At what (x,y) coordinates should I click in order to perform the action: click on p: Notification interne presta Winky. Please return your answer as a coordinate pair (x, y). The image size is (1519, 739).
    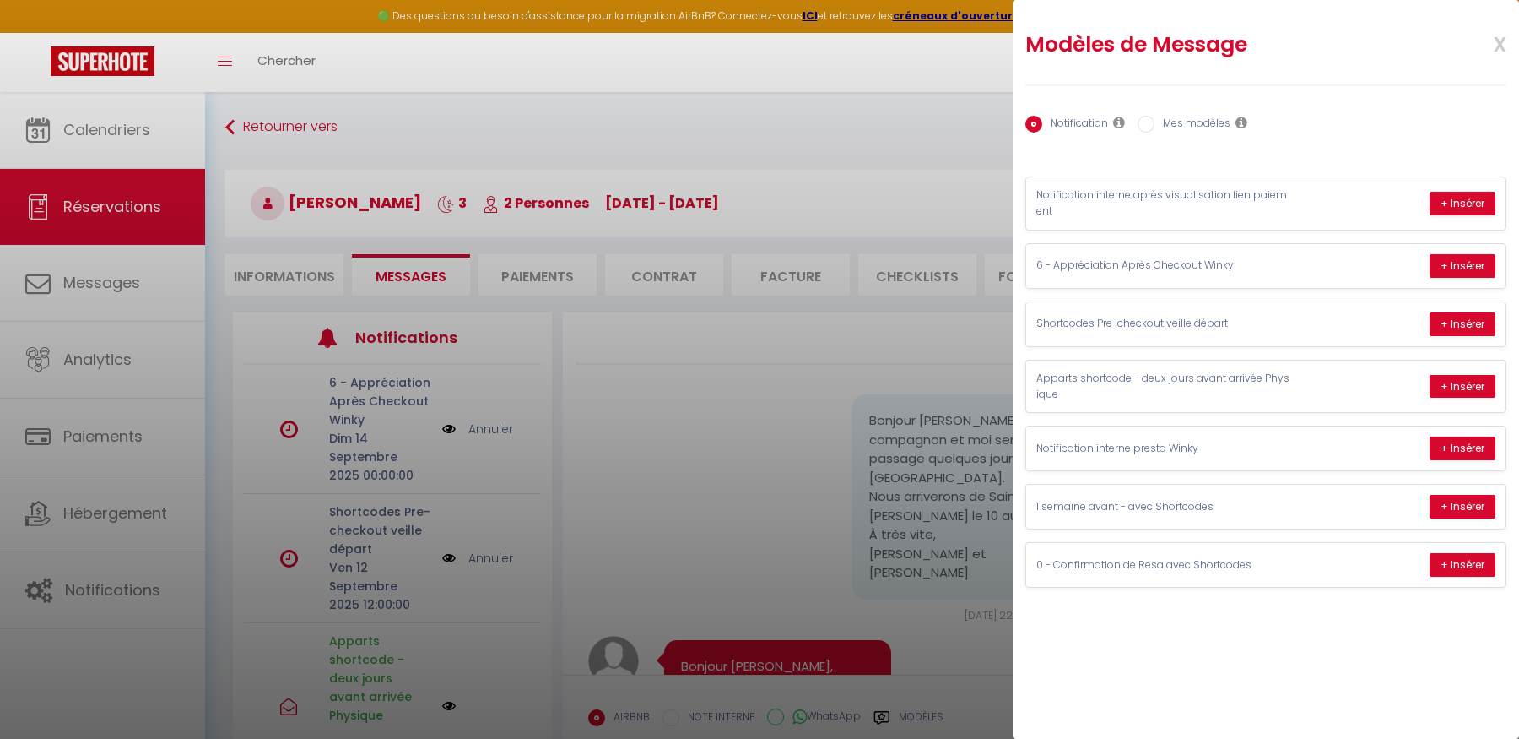
    Looking at the image, I should click on (1163, 448).